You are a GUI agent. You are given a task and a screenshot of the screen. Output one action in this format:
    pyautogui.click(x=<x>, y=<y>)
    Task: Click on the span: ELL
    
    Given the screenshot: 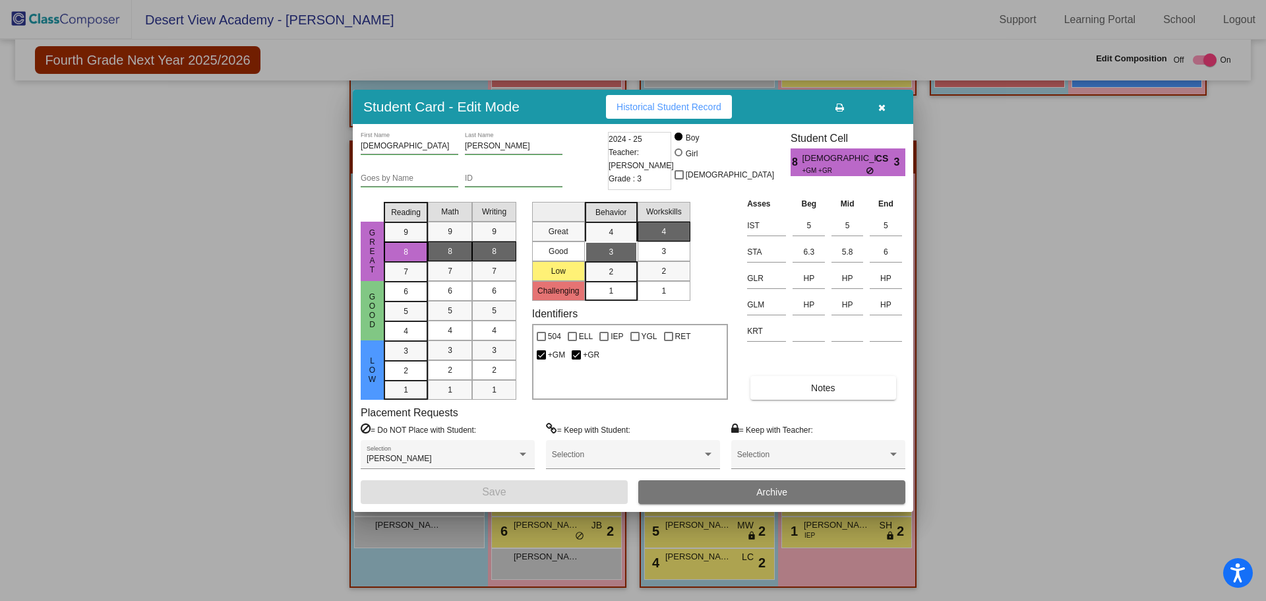 What is the action you would take?
    pyautogui.click(x=585, y=336)
    